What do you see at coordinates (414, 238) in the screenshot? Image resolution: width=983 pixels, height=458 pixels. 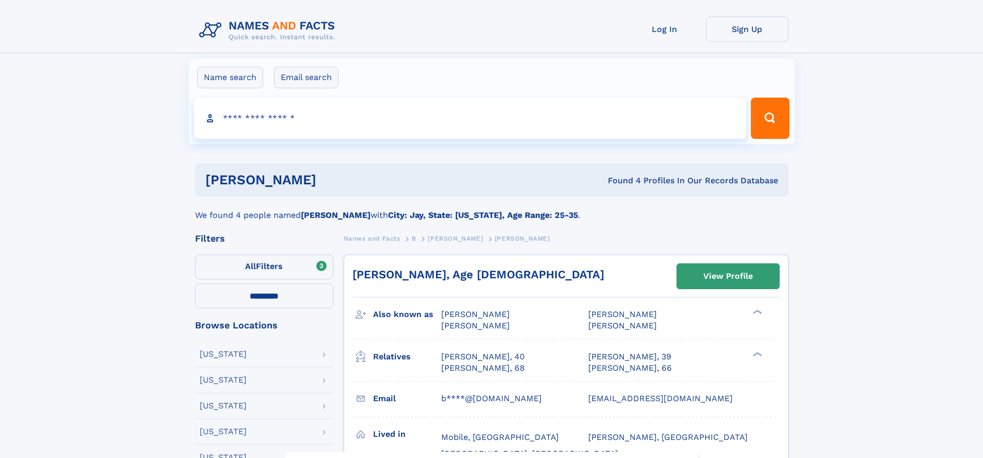 I see `span: B` at bounding box center [414, 238].